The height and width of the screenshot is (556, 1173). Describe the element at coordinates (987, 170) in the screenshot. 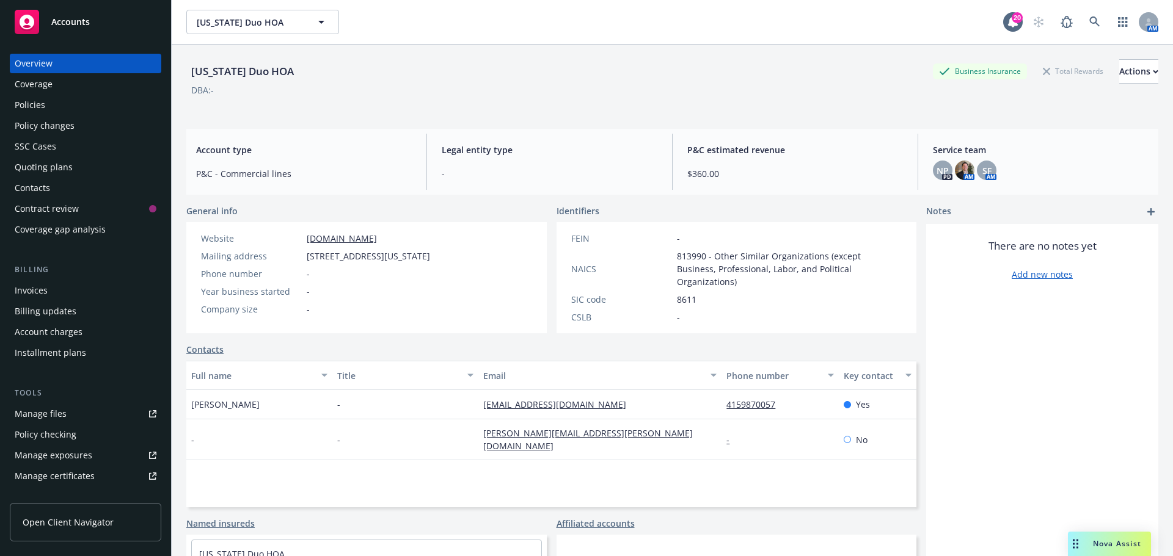

I see `span: SF` at that location.